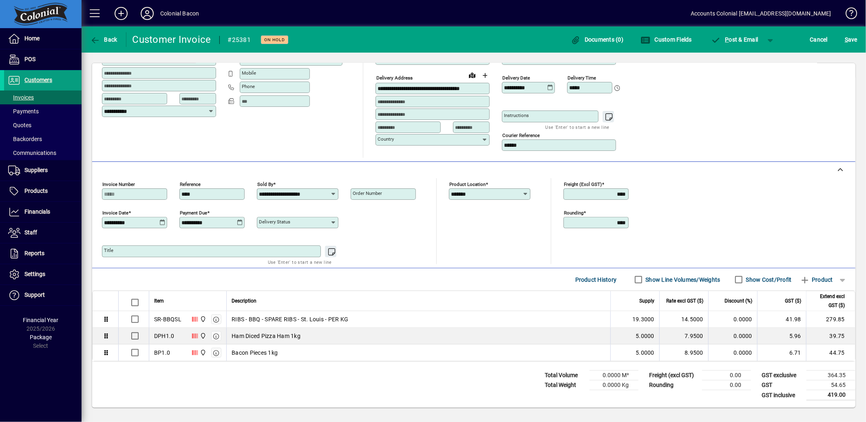 This screenshot has height=422, width=866. What do you see at coordinates (851, 40) in the screenshot?
I see `span: ave` at bounding box center [851, 40].